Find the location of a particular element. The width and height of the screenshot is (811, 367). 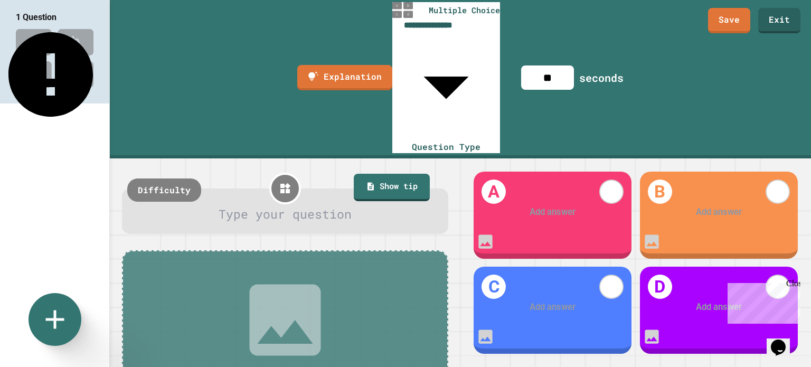

a: Exit is located at coordinates (779, 21).